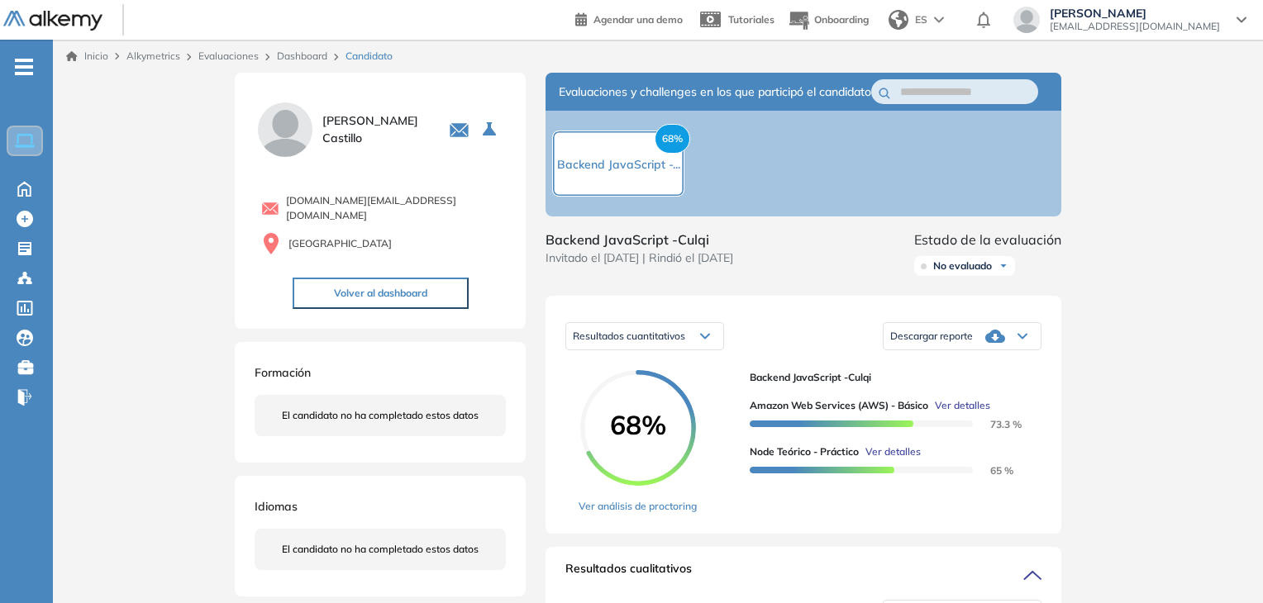  What do you see at coordinates (285, 130) in the screenshot?
I see `img: PROFILE_MENU_LOGO_USER` at bounding box center [285, 130].